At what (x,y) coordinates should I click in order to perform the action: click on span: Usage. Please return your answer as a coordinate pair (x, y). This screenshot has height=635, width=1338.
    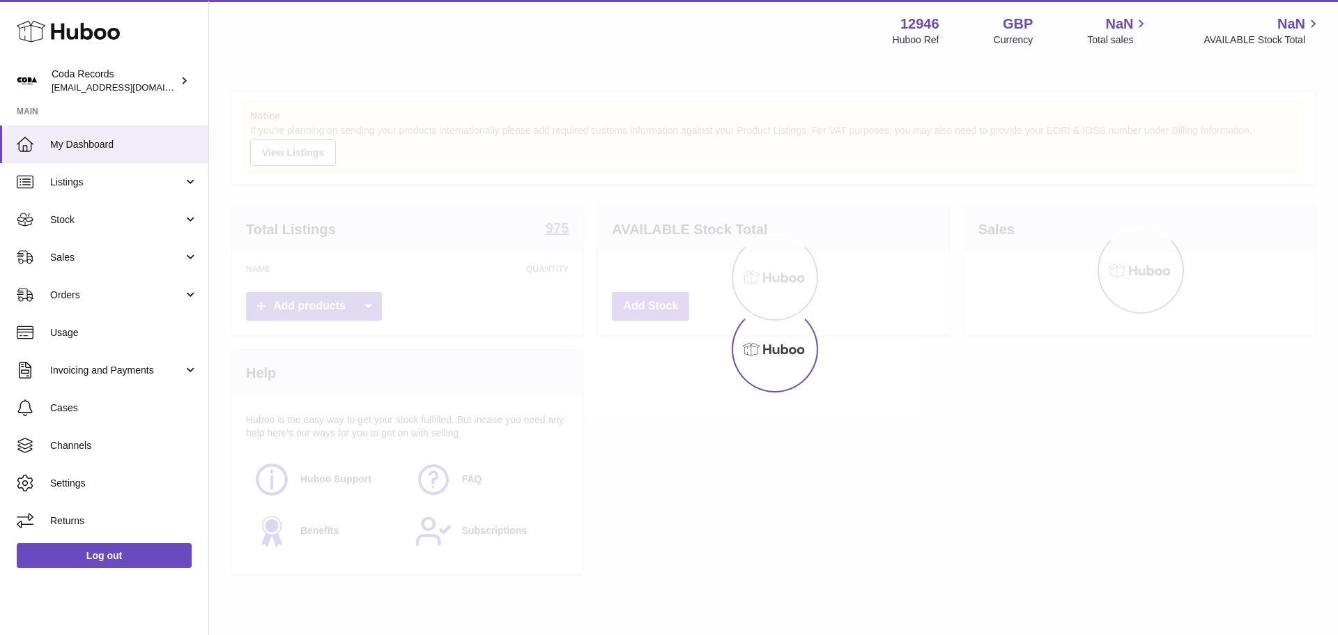
    Looking at the image, I should click on (124, 332).